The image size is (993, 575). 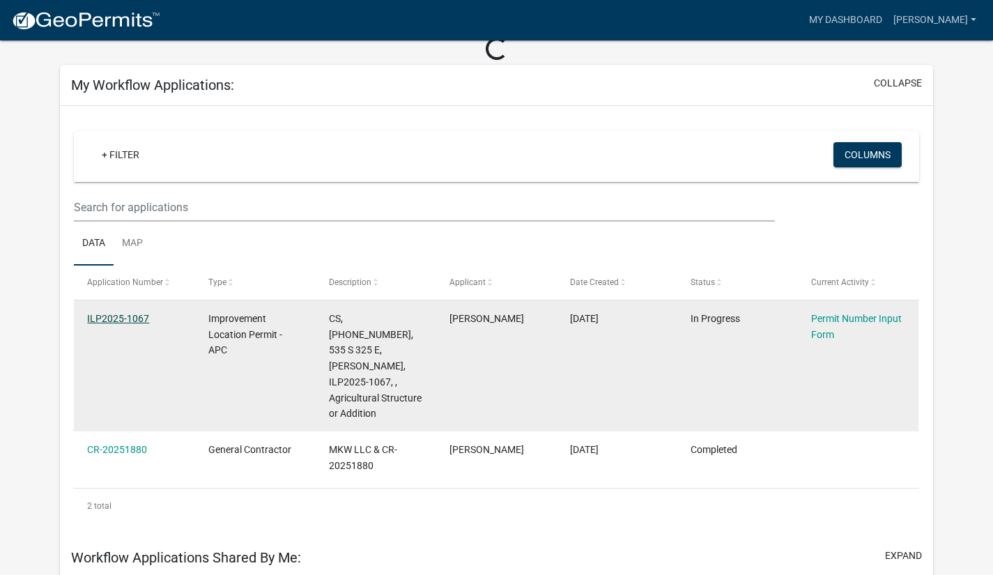 I want to click on h5: My Workflow Applications:, so click(x=153, y=85).